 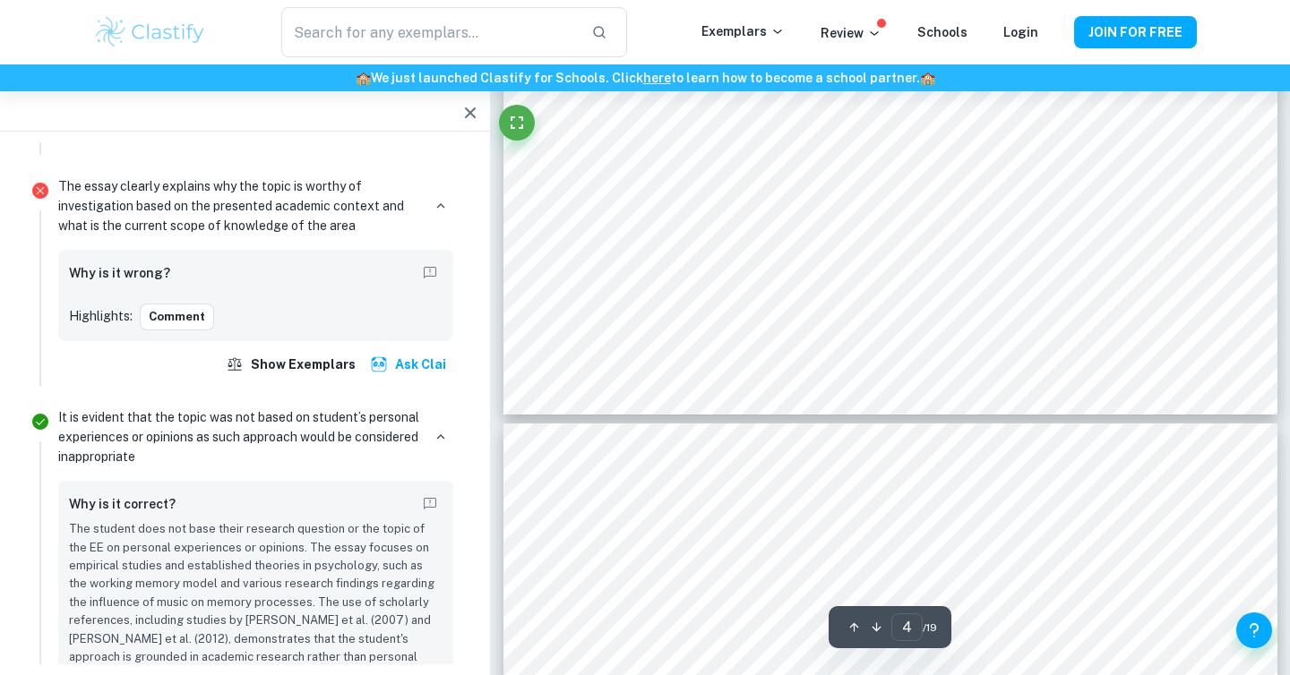 I want to click on h6: We just launched Clastify for Schools. Click to learn how to become a school partner., so click(x=645, y=78).